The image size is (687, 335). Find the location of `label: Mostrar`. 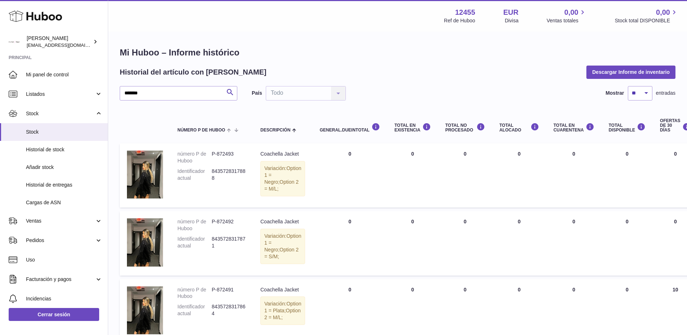

label: Mostrar is located at coordinates (615, 93).